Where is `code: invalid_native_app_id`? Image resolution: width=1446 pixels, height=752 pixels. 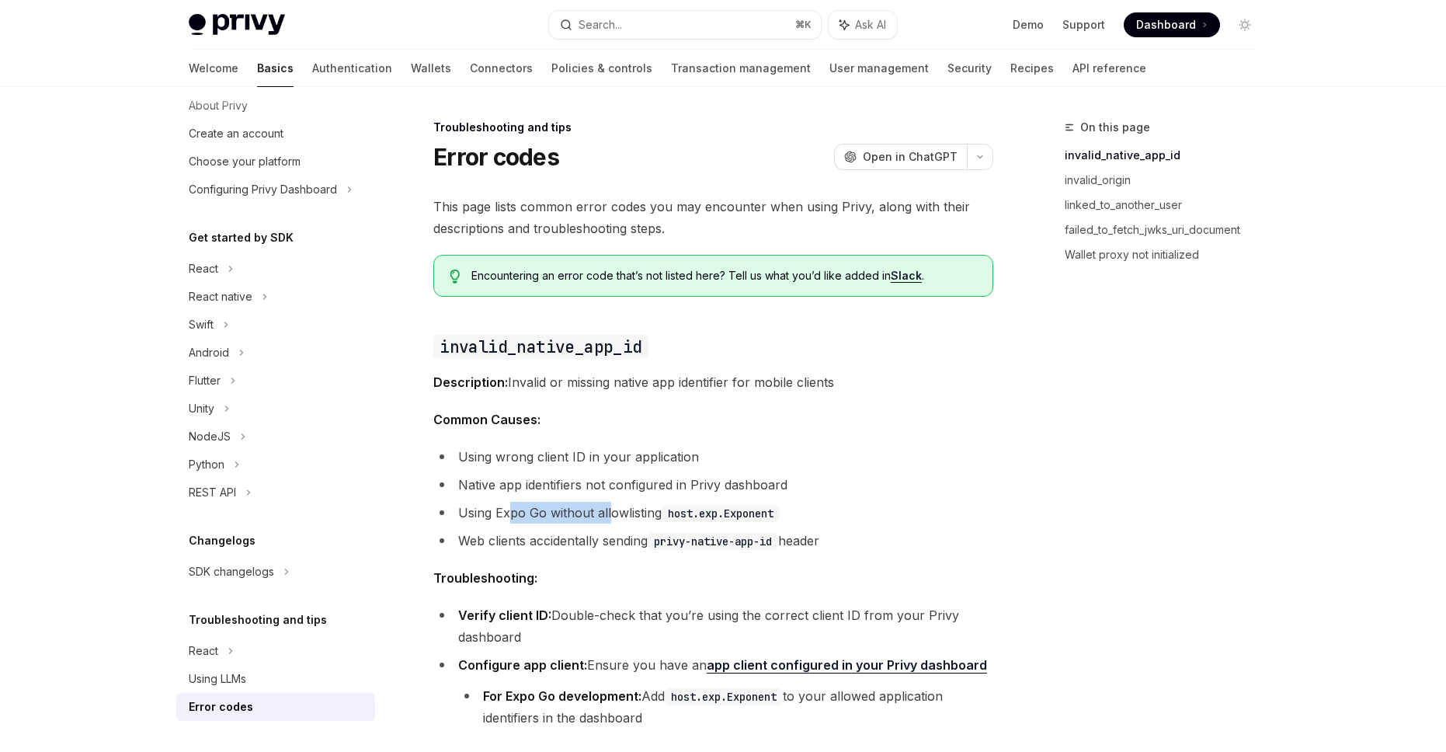 code: invalid_native_app_id is located at coordinates (541, 346).